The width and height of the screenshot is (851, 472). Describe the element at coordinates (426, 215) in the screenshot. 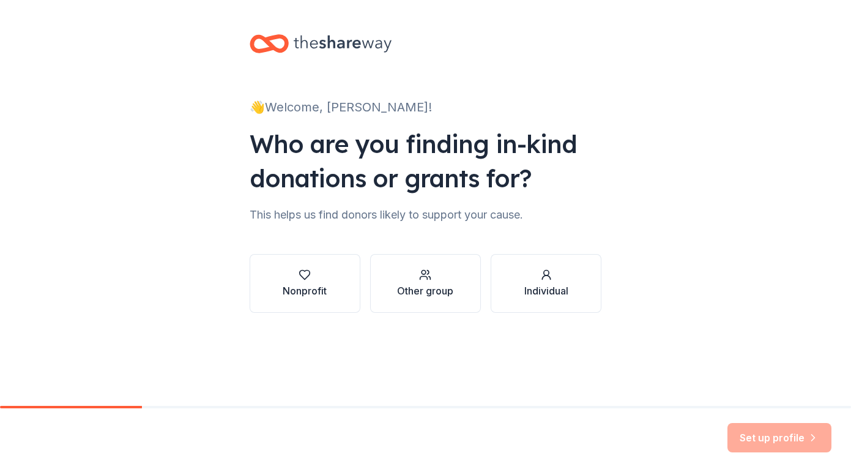

I see `div: This helps us find donors likely to support your cause.` at that location.